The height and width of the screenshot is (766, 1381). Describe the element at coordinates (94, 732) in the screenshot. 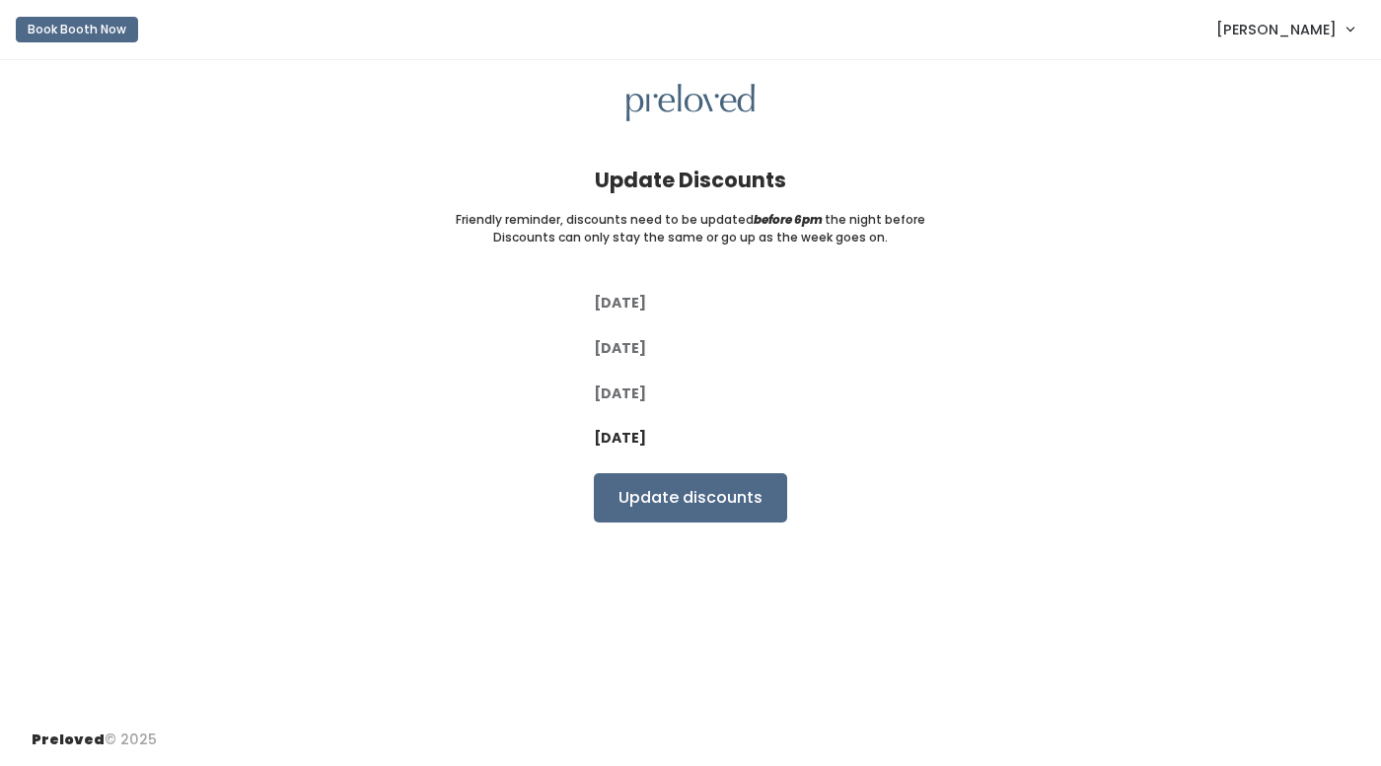

I see `div: © 2025` at that location.